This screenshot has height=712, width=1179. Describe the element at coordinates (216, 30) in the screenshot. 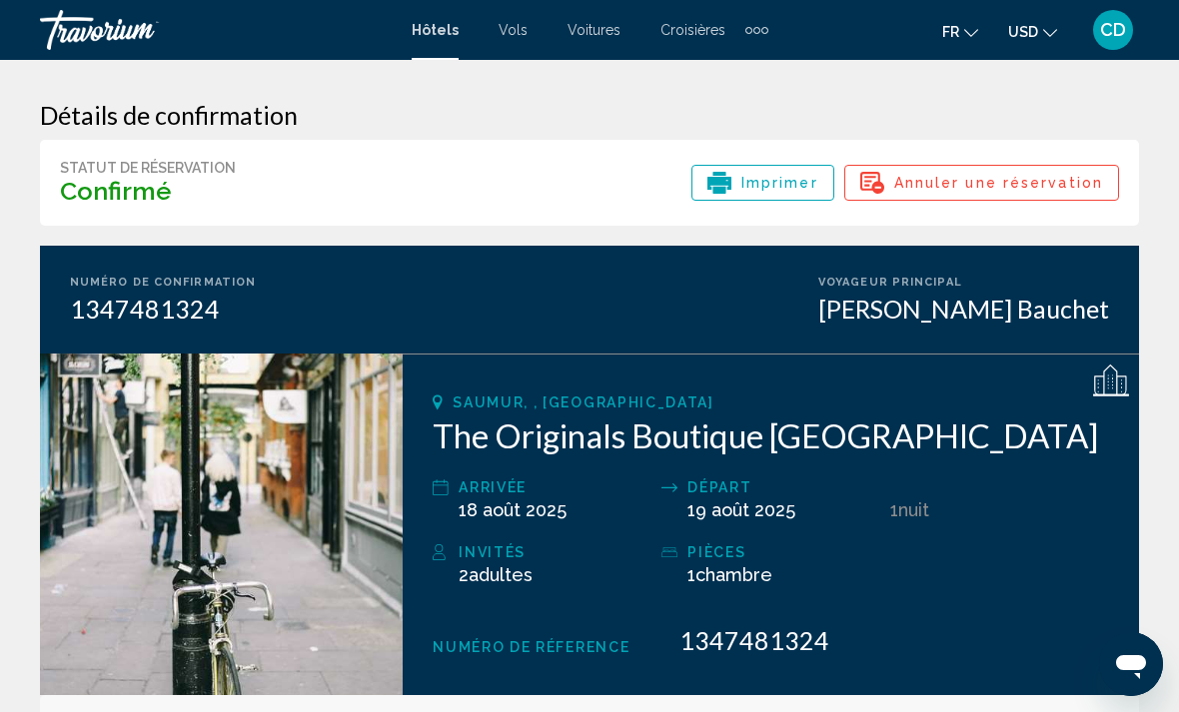

I see `a: Travorium` at that location.